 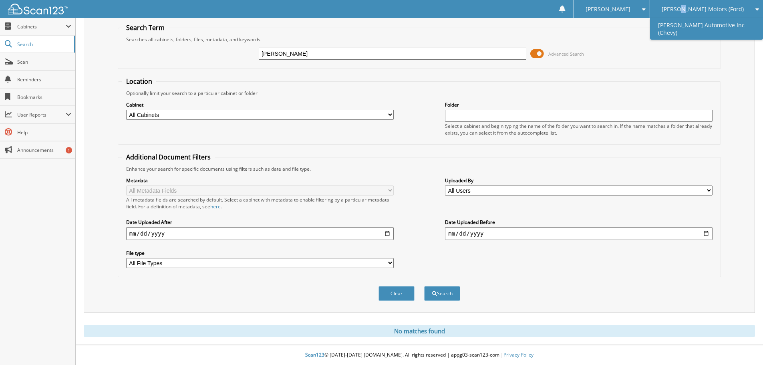 What do you see at coordinates (419, 39) in the screenshot?
I see `div: Searches all cabinets, folders, files, metadata, and keywords` at bounding box center [419, 39].